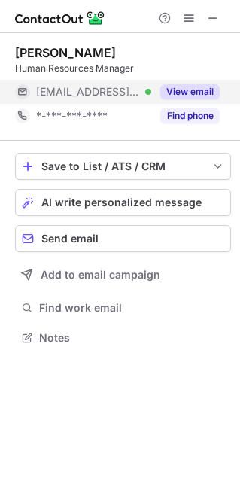 Image resolution: width=240 pixels, height=481 pixels. I want to click on div: Save to List / ATS / CRM, so click(123, 166).